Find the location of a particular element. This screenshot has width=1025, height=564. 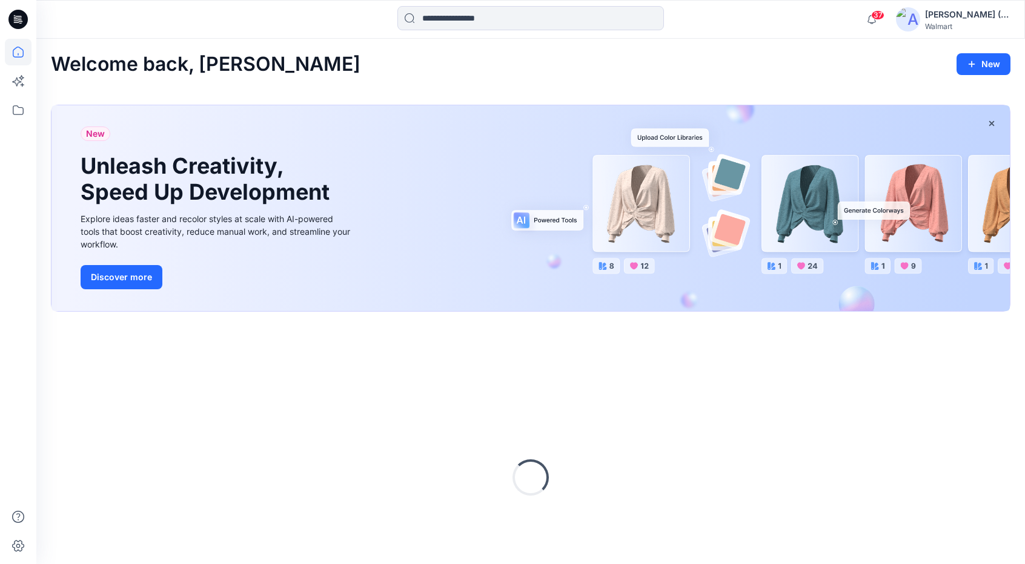

a: Discover more is located at coordinates (217, 277).